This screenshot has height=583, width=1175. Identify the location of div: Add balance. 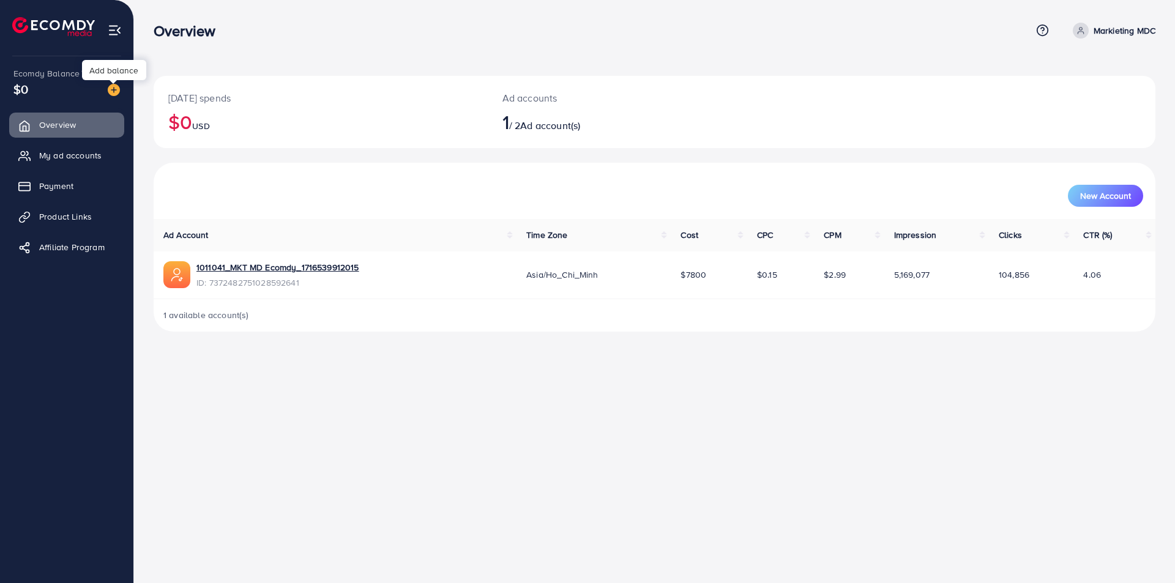
(114, 70).